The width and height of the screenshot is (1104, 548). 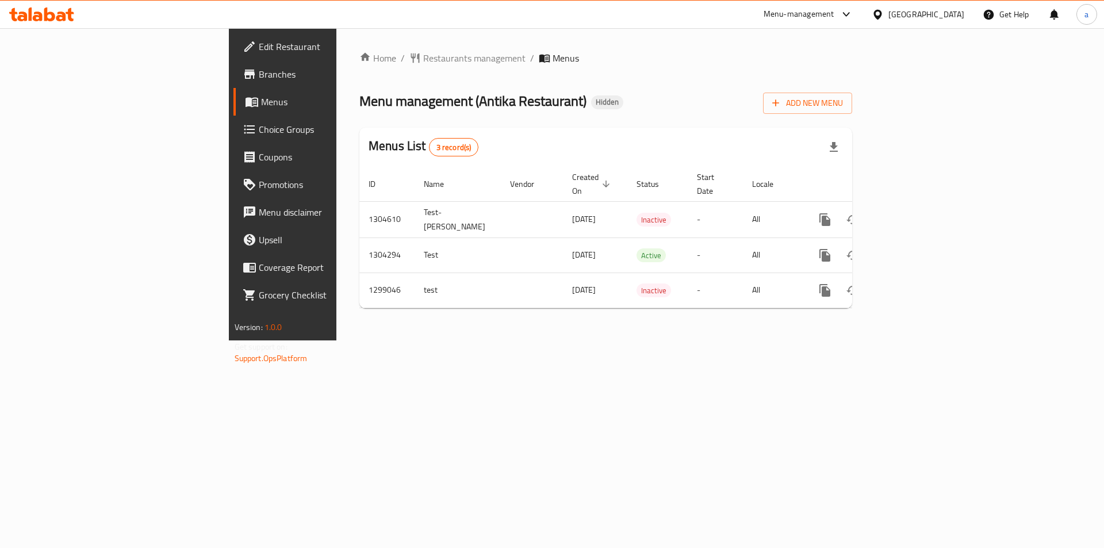 I want to click on a: Choice Groups, so click(x=323, y=129).